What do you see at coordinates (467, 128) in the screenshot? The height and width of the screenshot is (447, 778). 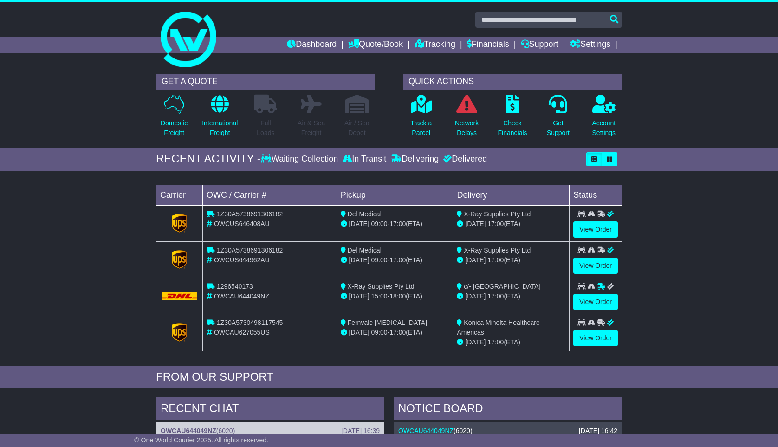 I see `p: Network Delays` at bounding box center [467, 128].